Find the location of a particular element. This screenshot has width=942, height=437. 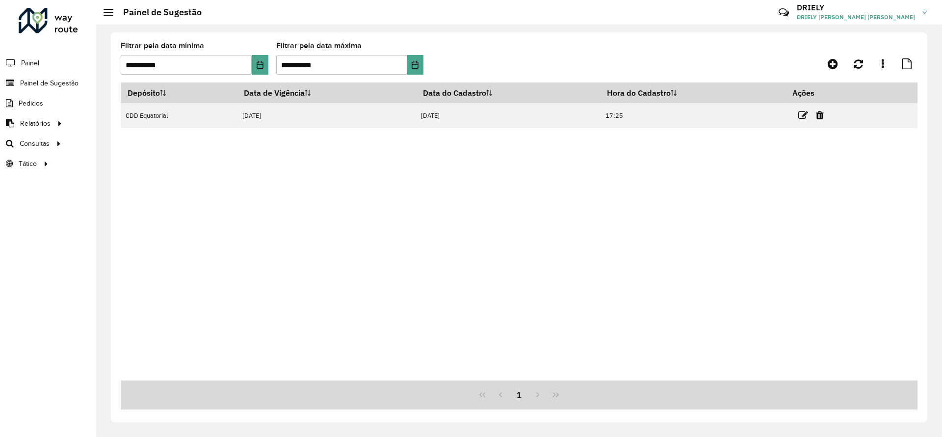

th: Hora do Cadastro is located at coordinates (693, 93).